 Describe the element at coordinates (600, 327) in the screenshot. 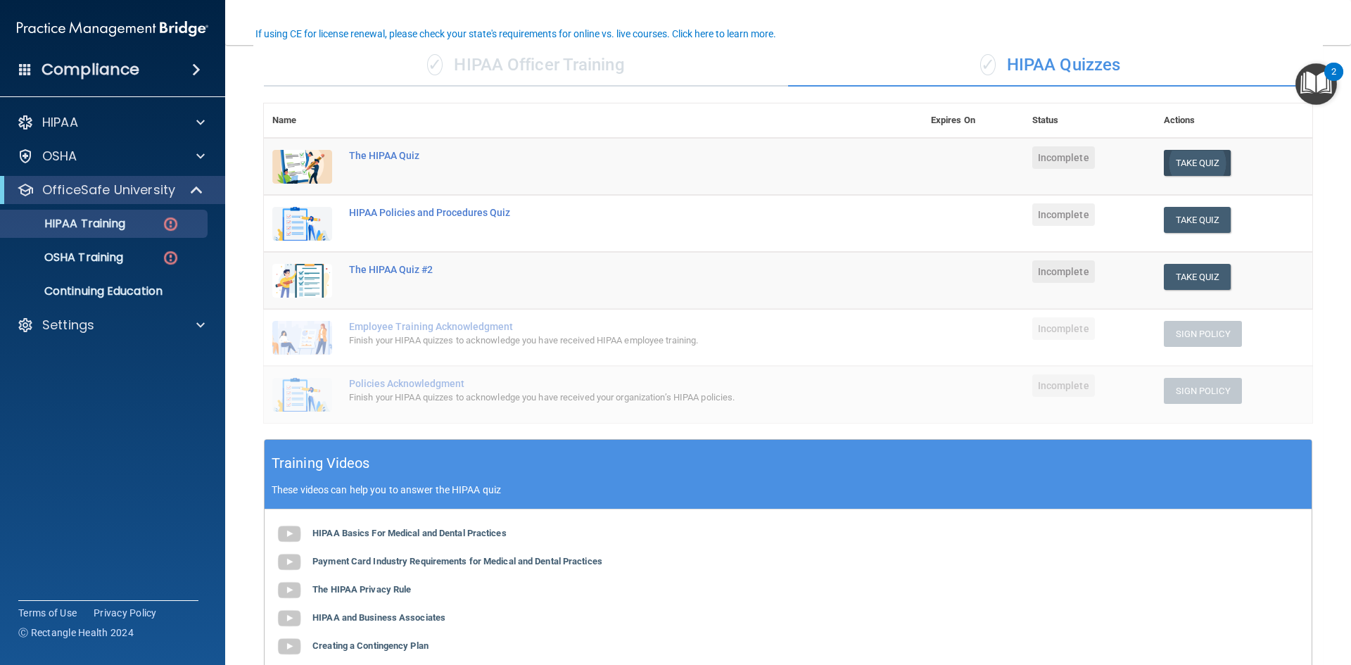

I see `div: Employee Training Acknowledgment` at that location.